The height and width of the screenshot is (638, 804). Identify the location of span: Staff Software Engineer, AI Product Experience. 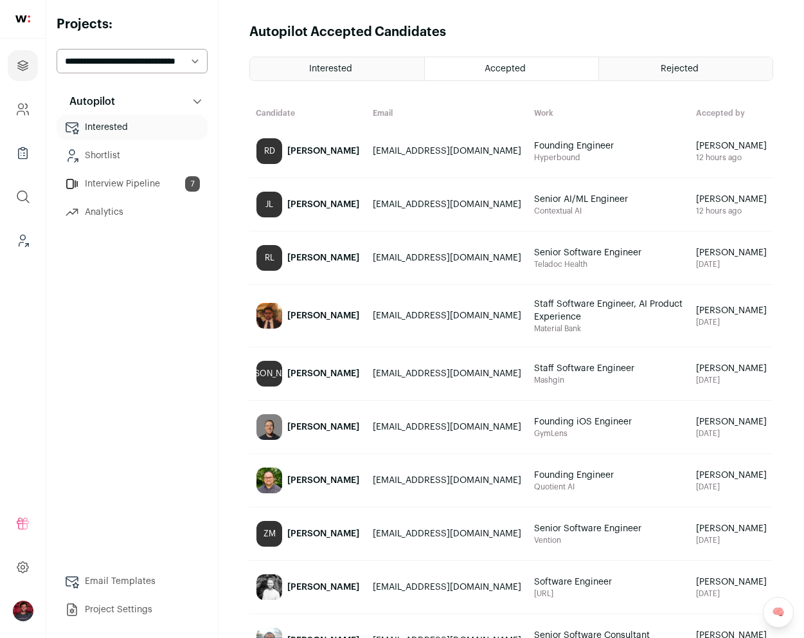
(609, 311).